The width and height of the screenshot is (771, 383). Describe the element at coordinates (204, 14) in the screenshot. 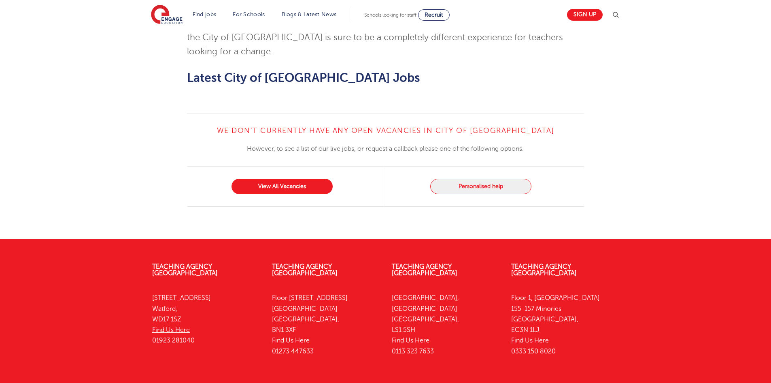

I see `a: Find jobs` at that location.